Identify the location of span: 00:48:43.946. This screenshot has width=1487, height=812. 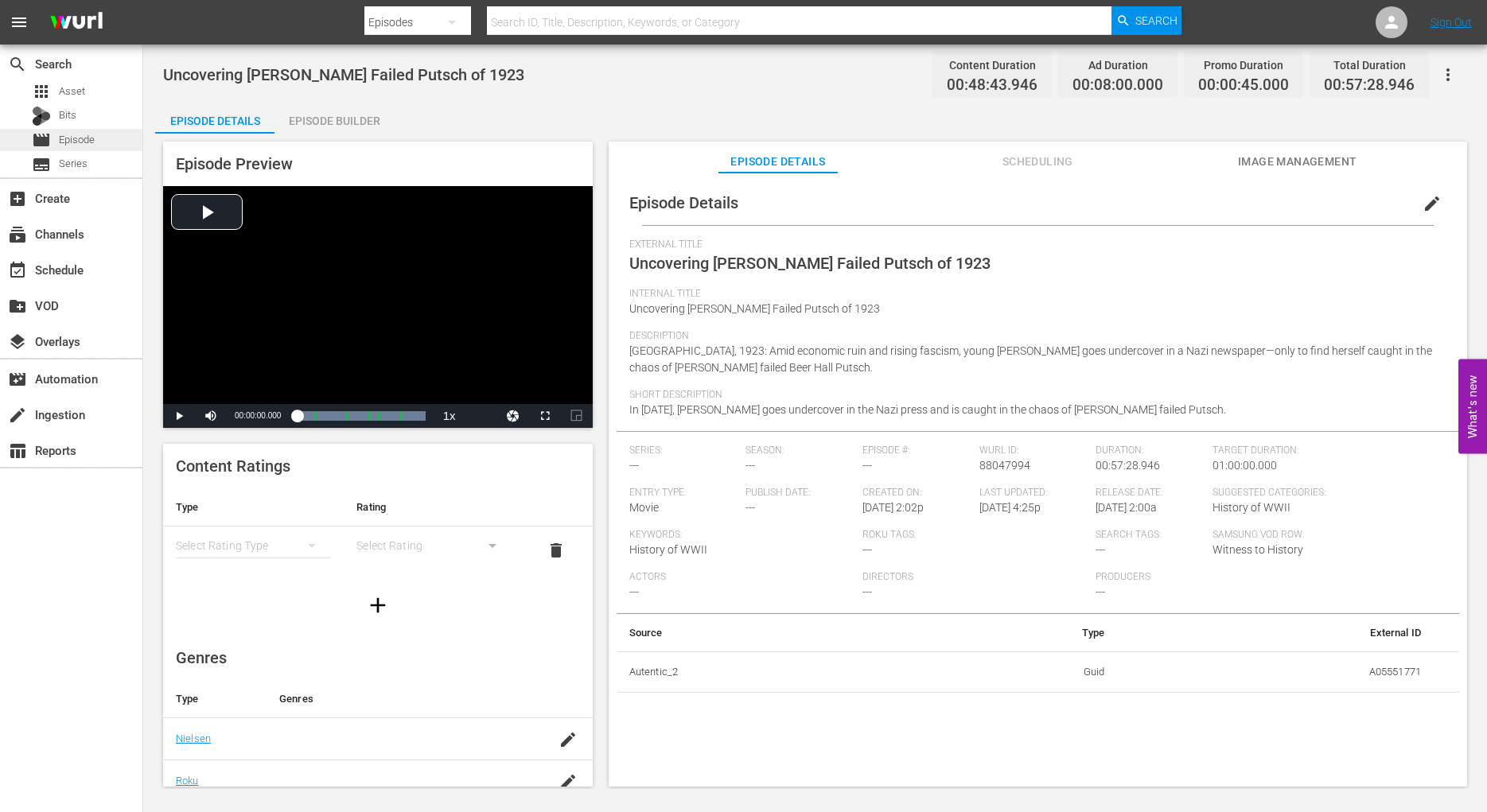
(992, 85).